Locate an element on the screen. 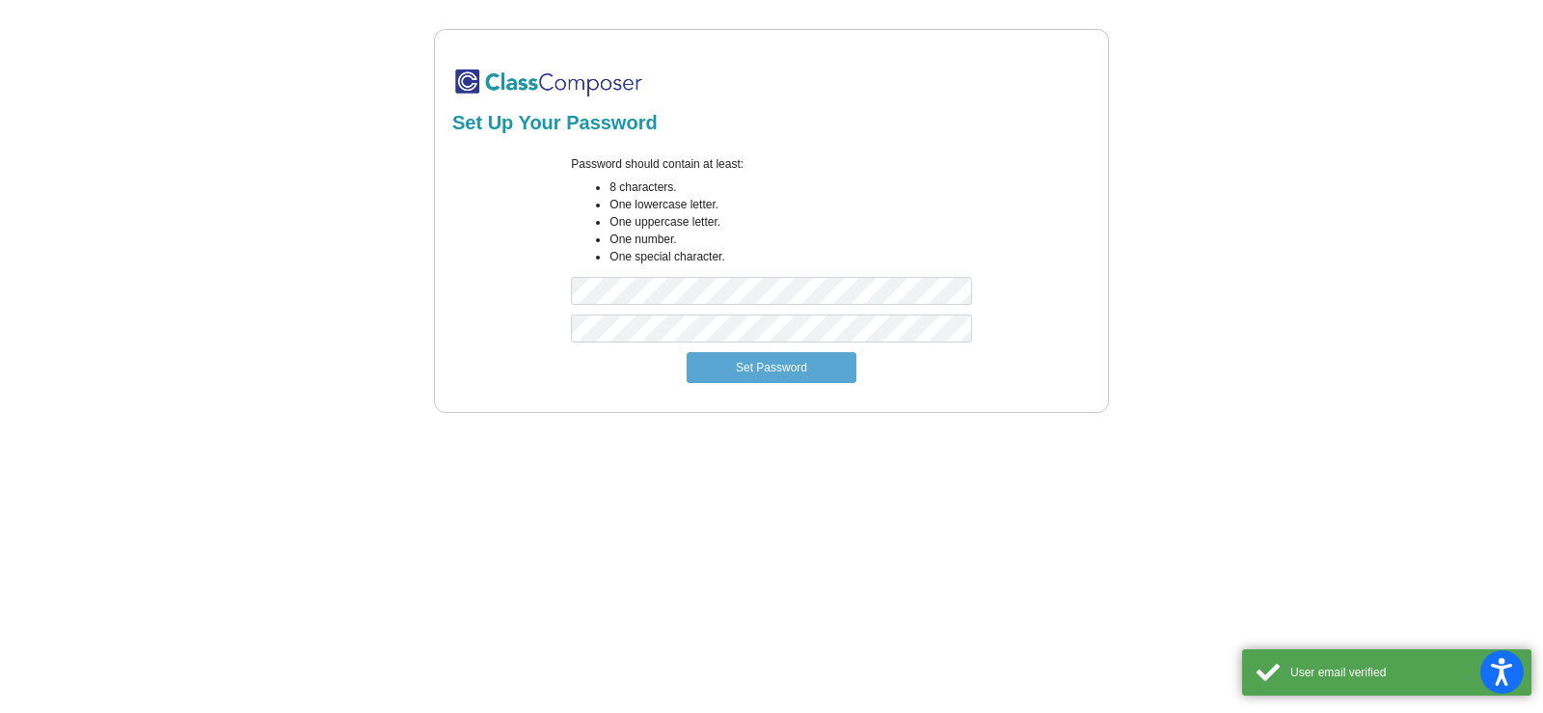 The width and height of the screenshot is (1543, 713). h2: Set Up Your Password is located at coordinates (772, 122).